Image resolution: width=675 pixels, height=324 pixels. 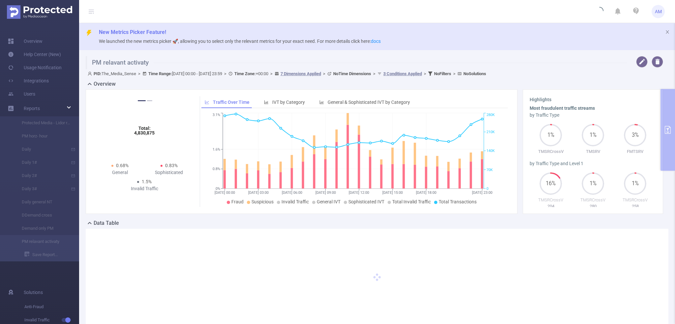 I want to click on tspan: 0.8%, so click(x=216, y=169).